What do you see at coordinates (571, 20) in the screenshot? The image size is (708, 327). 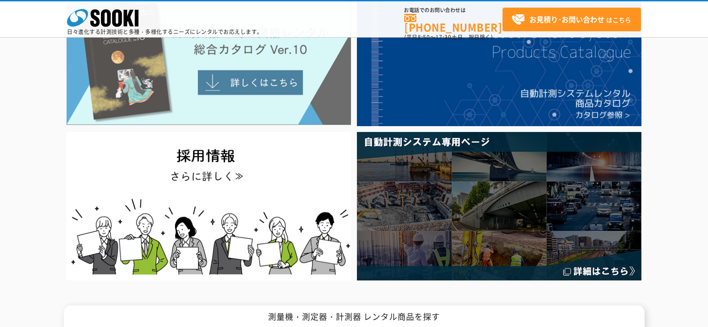 I see `span: はこちら` at bounding box center [571, 20].